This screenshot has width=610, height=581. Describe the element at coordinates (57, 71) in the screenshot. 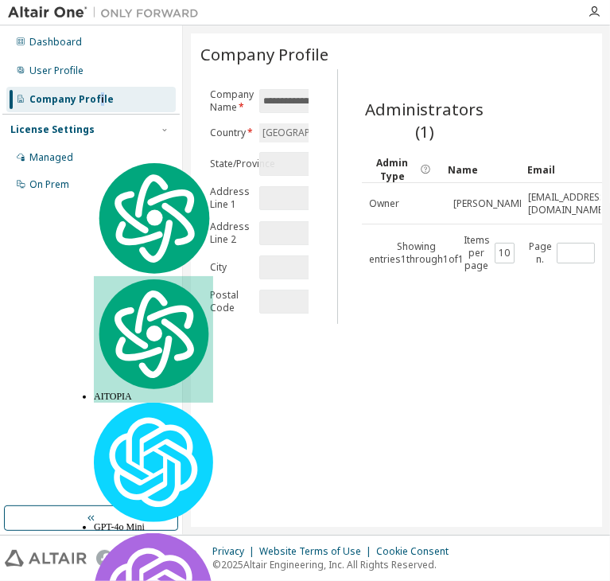

I see `div: User Profile` at that location.